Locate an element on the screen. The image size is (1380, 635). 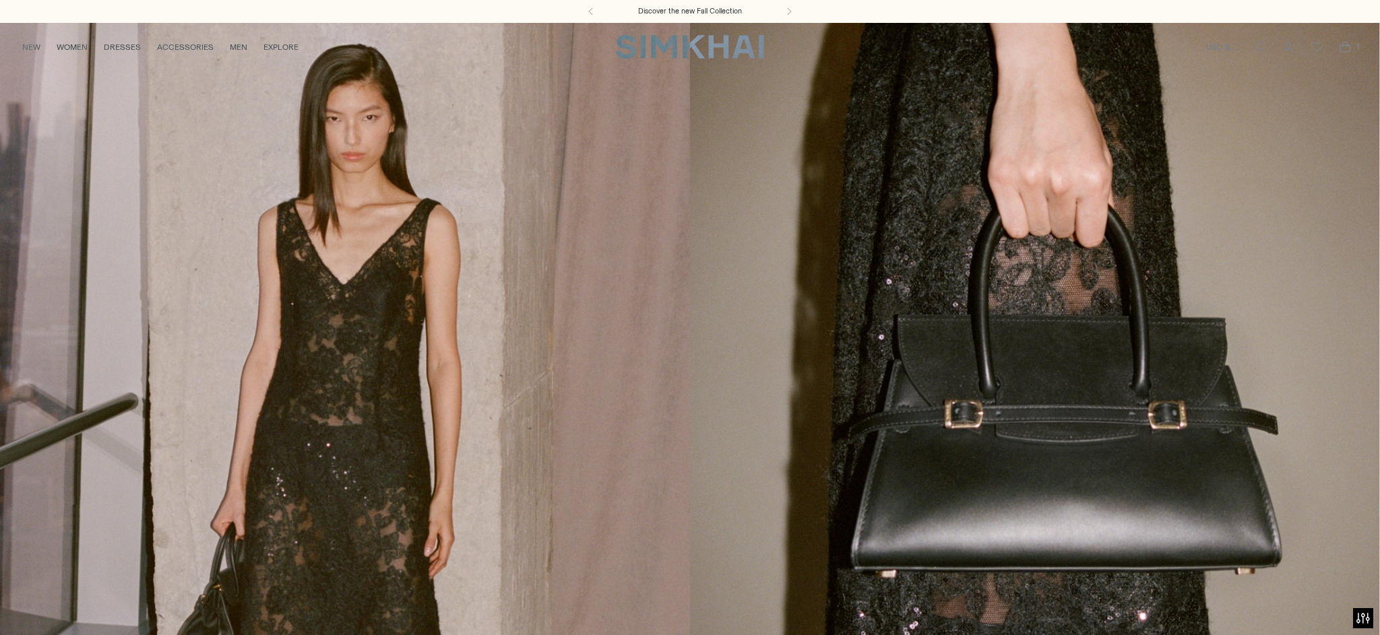
a: MEN is located at coordinates (238, 47).